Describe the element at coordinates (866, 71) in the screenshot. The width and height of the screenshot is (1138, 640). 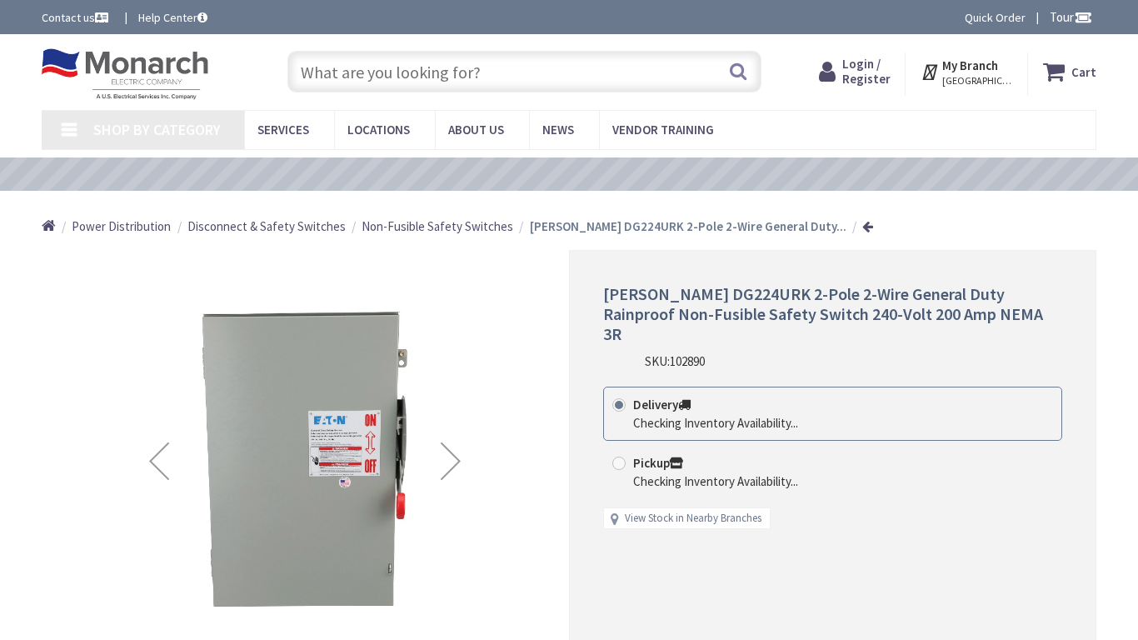
I see `span: Login / Register` at that location.